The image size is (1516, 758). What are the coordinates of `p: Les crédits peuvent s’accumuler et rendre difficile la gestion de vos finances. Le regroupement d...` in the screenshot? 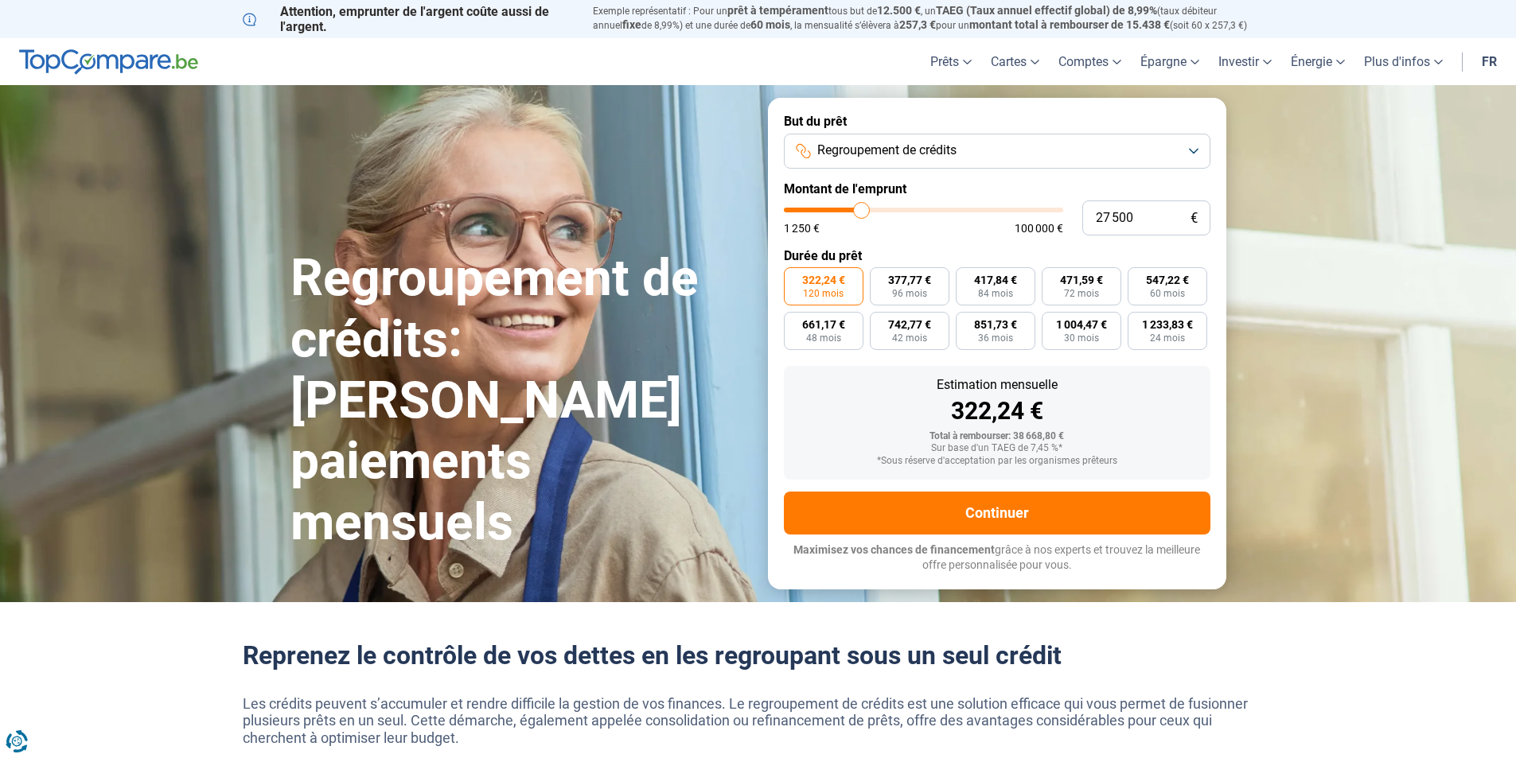 It's located at (758, 721).